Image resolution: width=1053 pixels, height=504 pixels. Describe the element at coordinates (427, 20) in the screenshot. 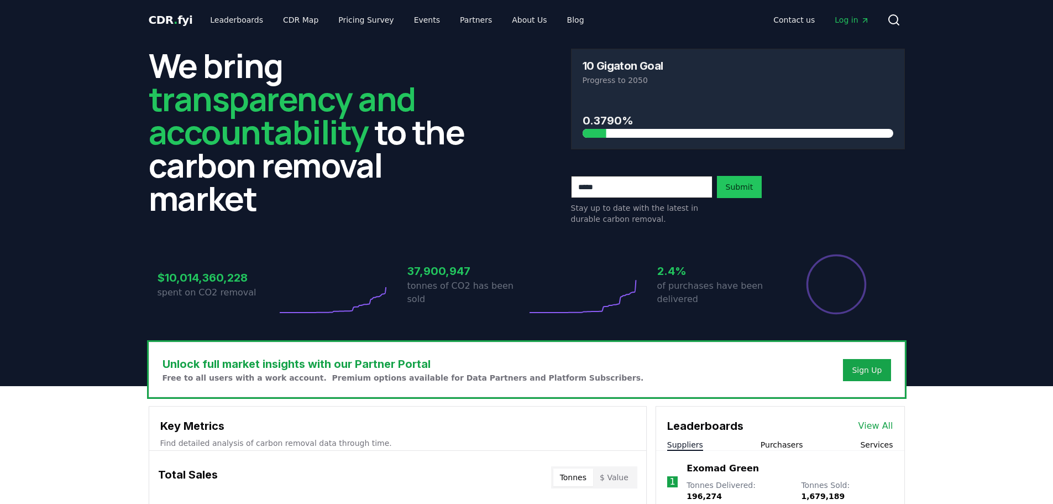

I see `a: Events` at that location.